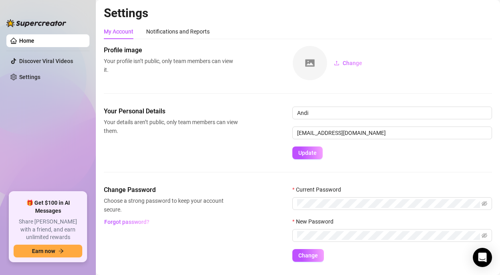 The width and height of the screenshot is (500, 275). Describe the element at coordinates (315, 221) in the screenshot. I see `label: New Password` at that location.